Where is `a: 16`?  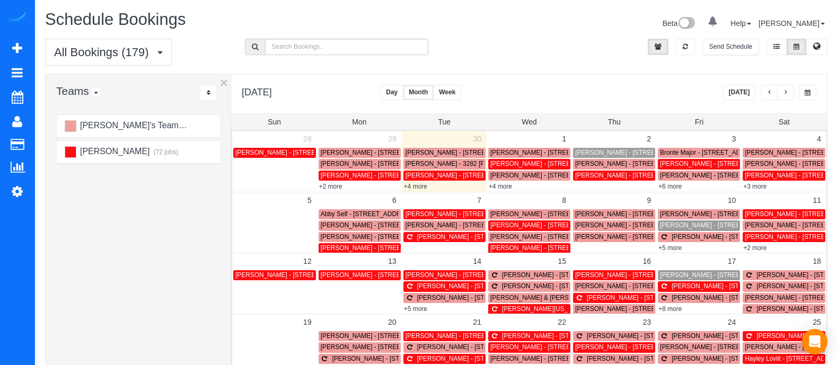
a: 16 is located at coordinates (647, 261).